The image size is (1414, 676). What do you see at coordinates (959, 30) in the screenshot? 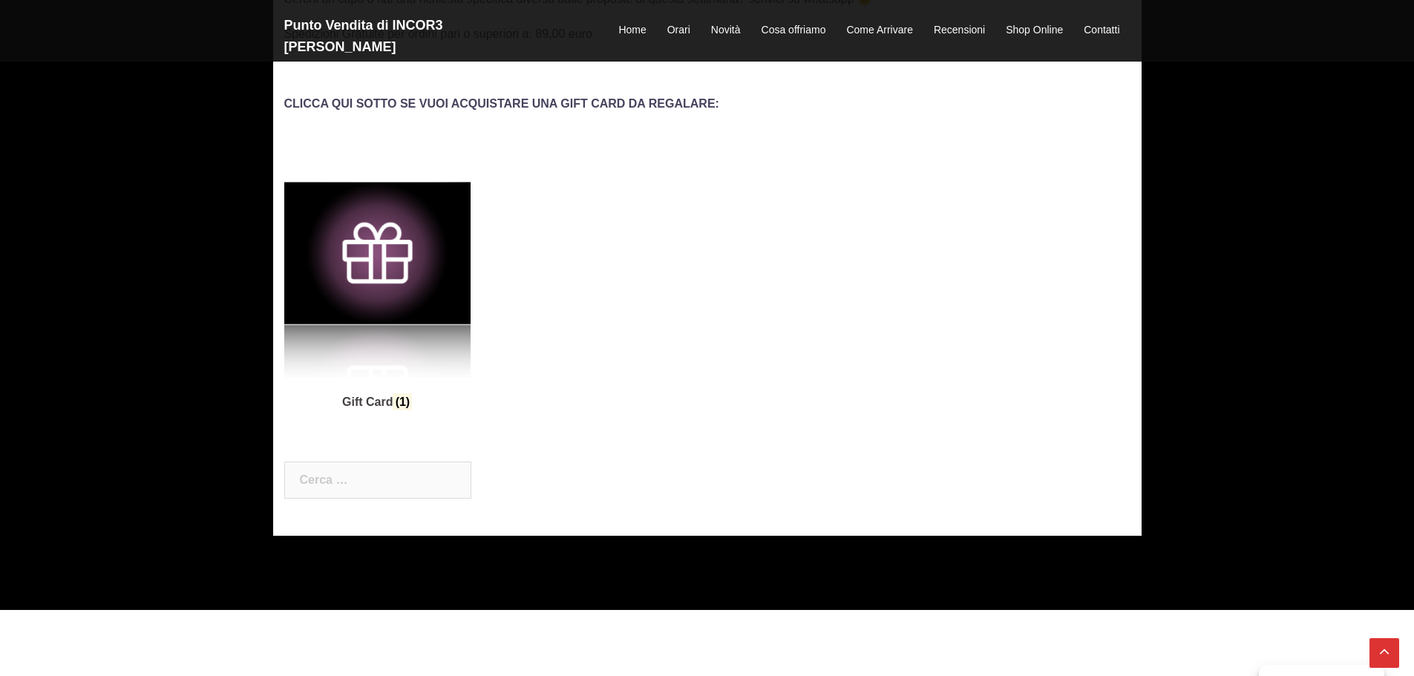
I see `a: Recensioni` at bounding box center [959, 30].